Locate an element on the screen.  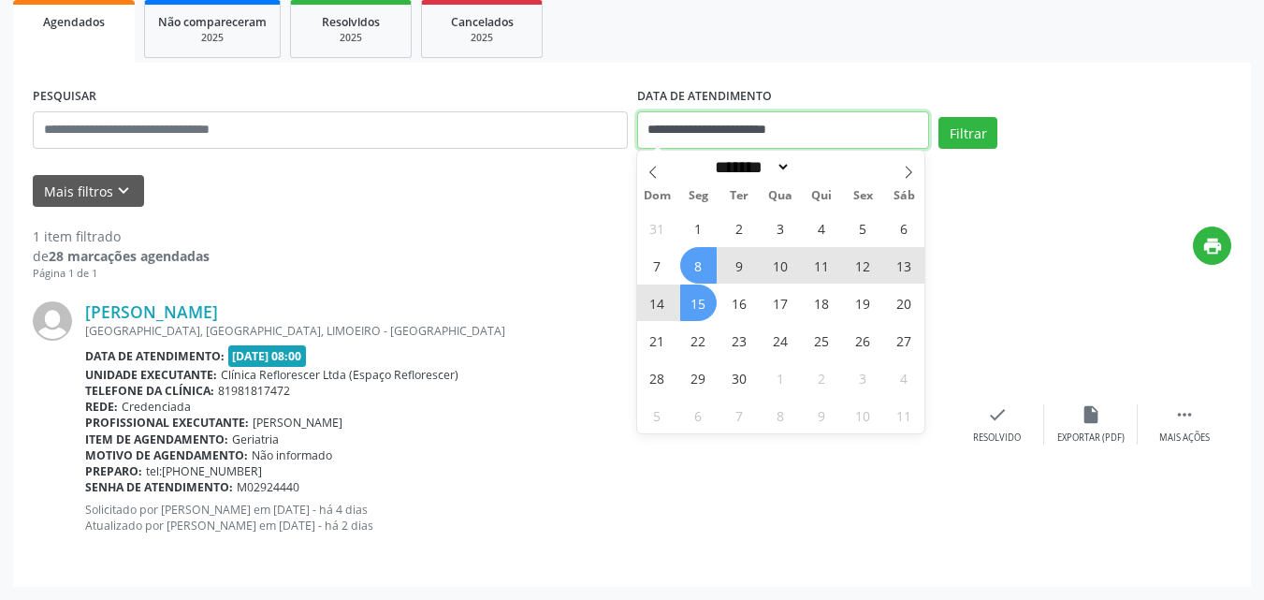
span: Geriatria is located at coordinates (255, 439).